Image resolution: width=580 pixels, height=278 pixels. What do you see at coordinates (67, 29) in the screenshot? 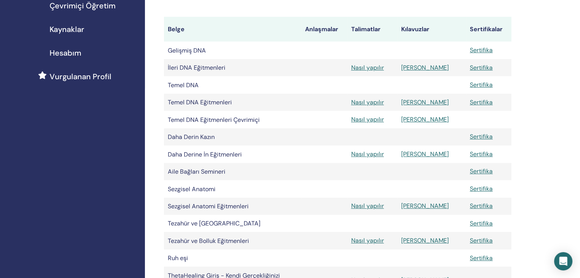
I see `font: Kaynaklar` at bounding box center [67, 29].